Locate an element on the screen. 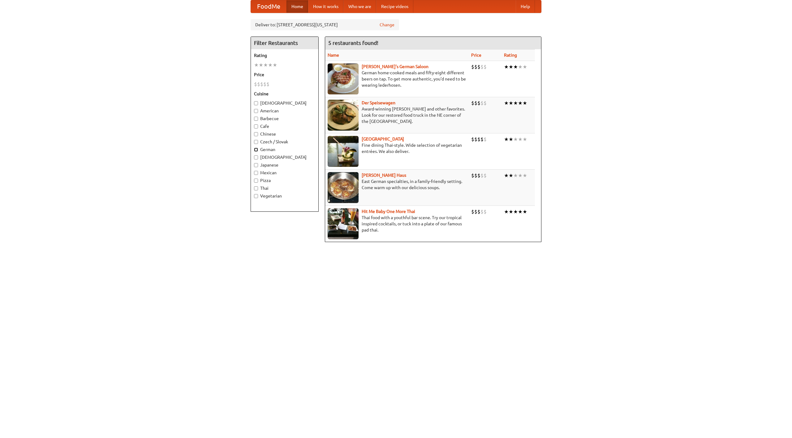 The height and width of the screenshot is (438, 792). a: How it works is located at coordinates (326, 7).